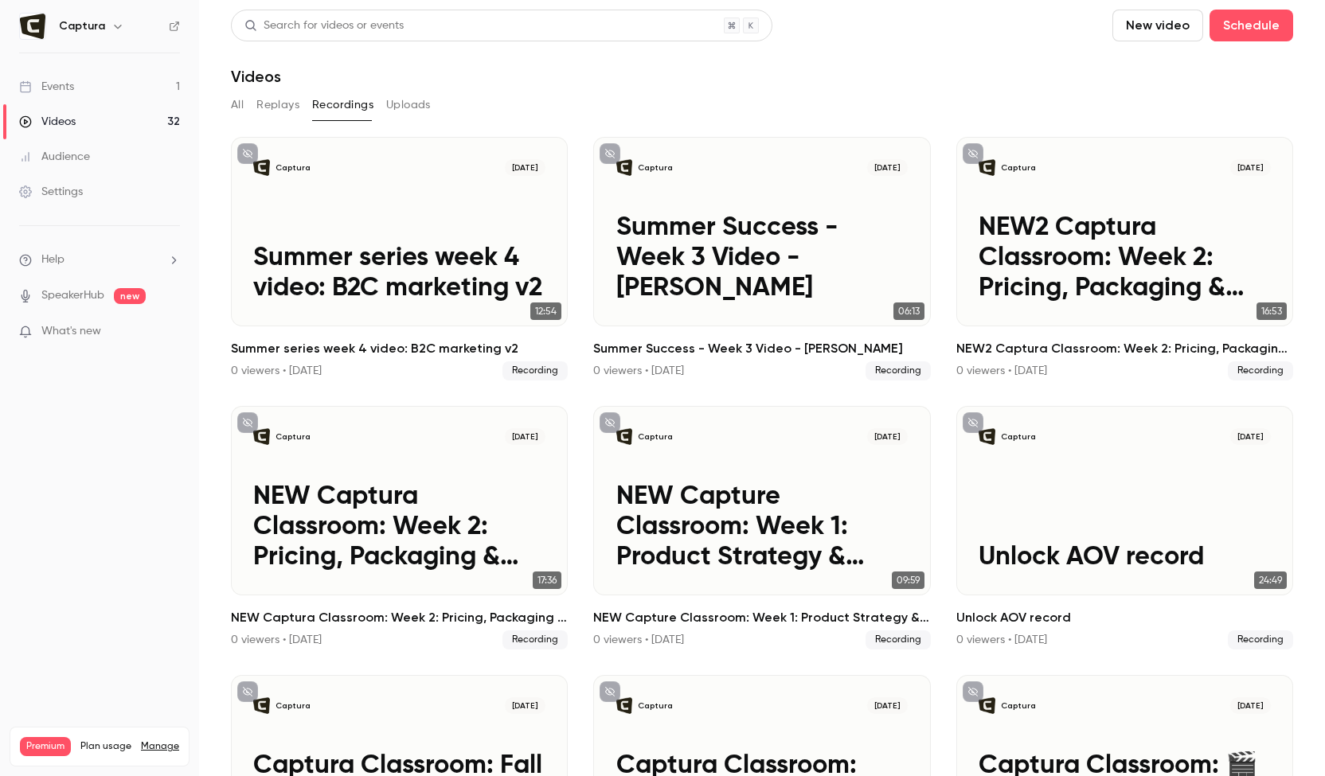 The image size is (1325, 776). I want to click on p: NEW2 Captura Classroom: Week 2: Pricing, Packaging & AOV, so click(1124, 259).